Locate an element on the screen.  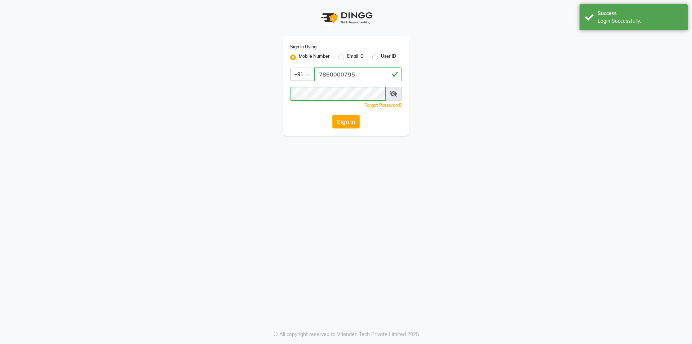
img: logo1.svg is located at coordinates (346, 18).